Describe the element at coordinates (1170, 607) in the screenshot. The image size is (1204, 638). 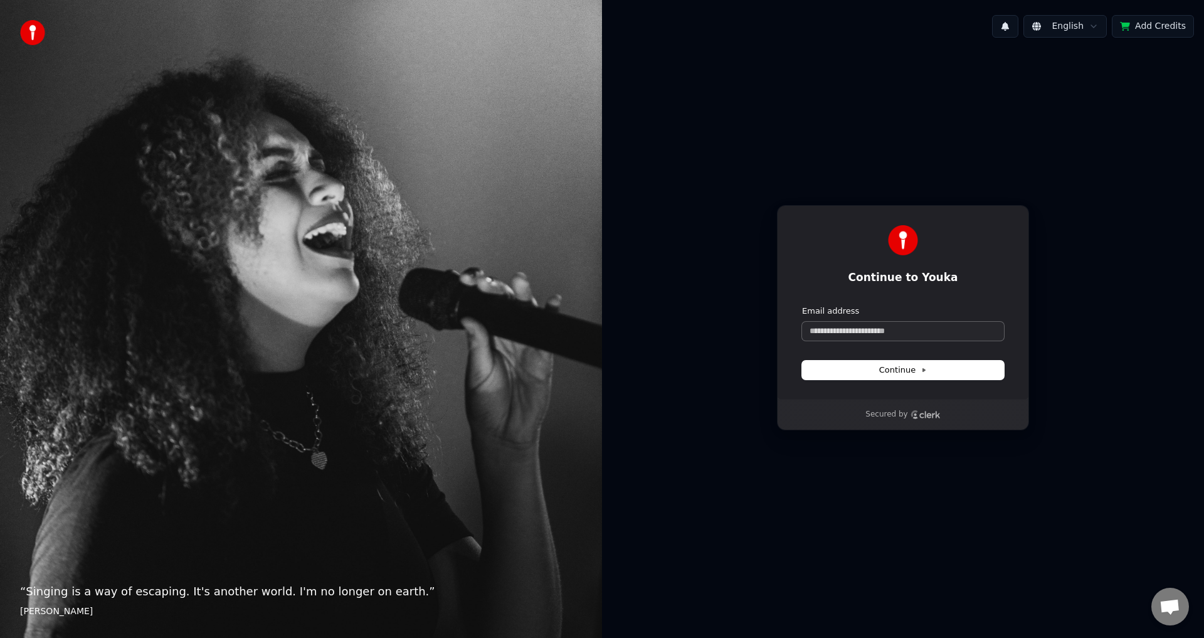
I see `div: Open chat` at that location.